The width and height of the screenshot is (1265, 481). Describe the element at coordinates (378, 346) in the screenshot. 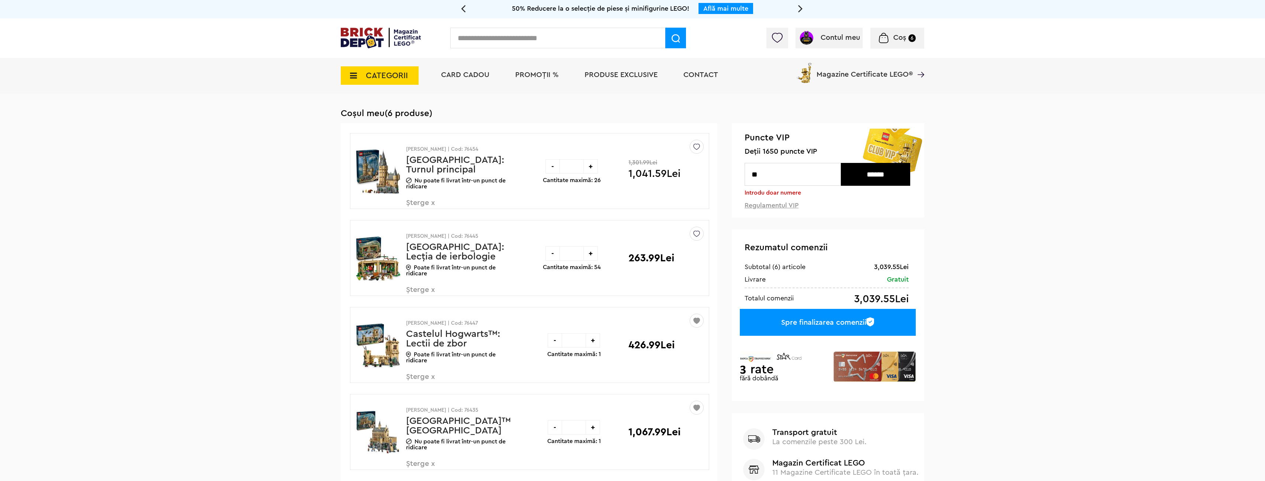

I see `img: Castelul Hogwarts™: Lectii de zbor` at that location.